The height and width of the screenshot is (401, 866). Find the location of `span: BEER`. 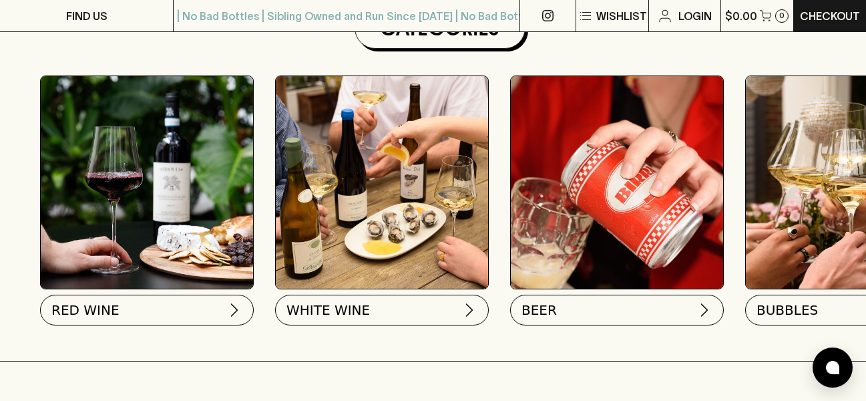

span: BEER is located at coordinates (539, 310).